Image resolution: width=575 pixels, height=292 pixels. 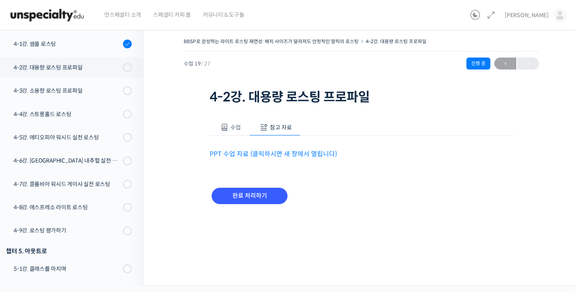 What do you see at coordinates (197, 63) in the screenshot?
I see `span: 수업 19` at bounding box center [197, 63].